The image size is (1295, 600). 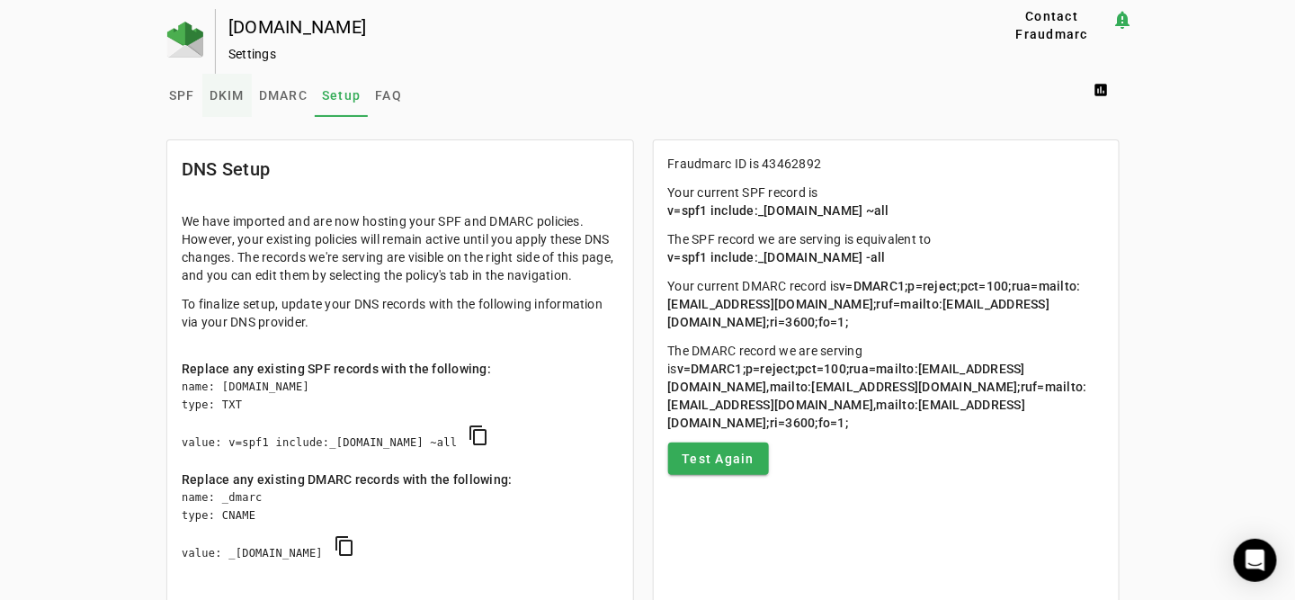 What do you see at coordinates (400, 248) in the screenshot?
I see `p: We have imported and are now hosting your SPF and DMARC policies. However, your existing policies...` at bounding box center [400, 248].